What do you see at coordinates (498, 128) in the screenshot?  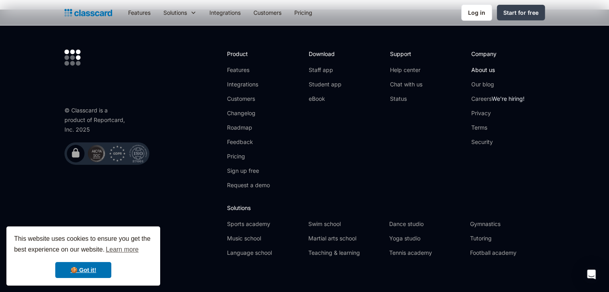 I see `a: Terms` at bounding box center [498, 128].